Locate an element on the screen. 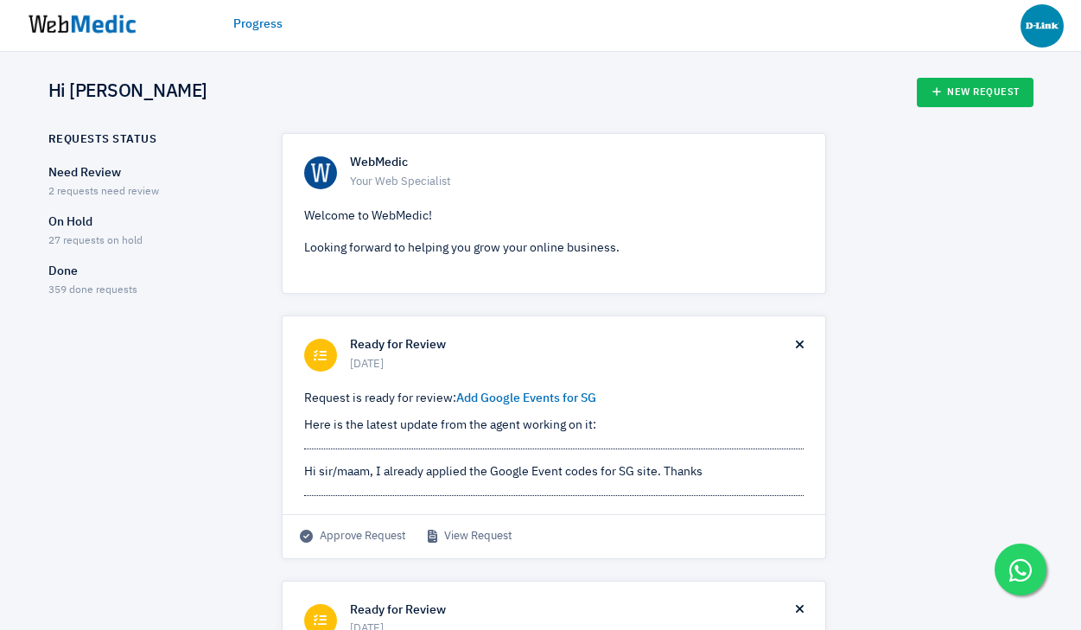  div: Hi sir/maam, I already applied the Google Event codes for SG site. Thanks is located at coordinates (554, 472).